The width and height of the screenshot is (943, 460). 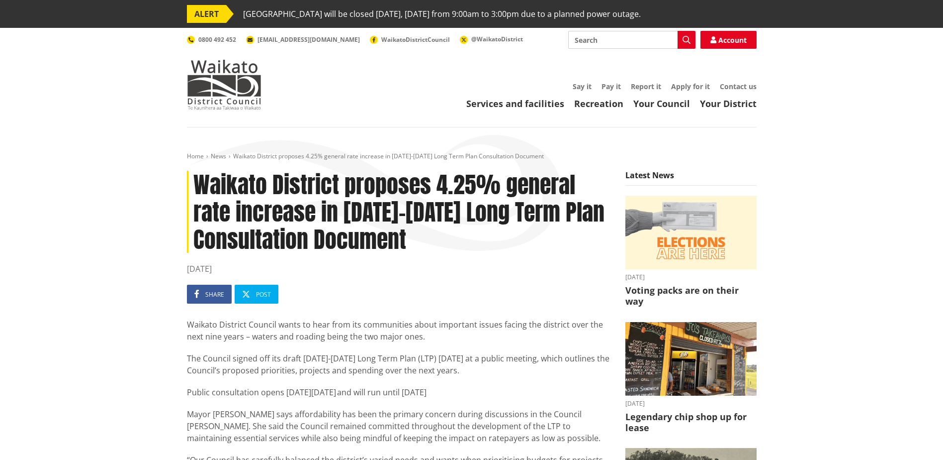 What do you see at coordinates (491, 39) in the screenshot?
I see `a: @WaikatoDistrict` at bounding box center [491, 39].